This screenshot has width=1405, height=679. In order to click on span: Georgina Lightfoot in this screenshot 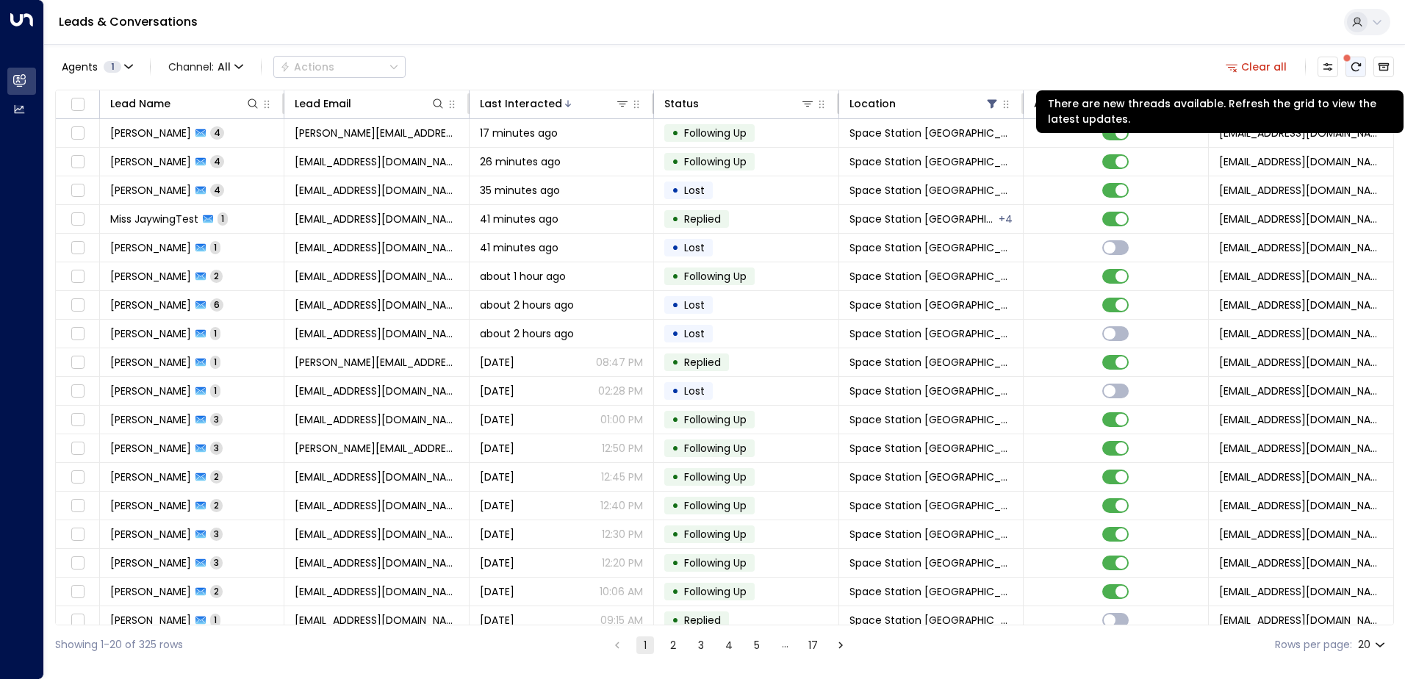, I will do `click(151, 190)`.